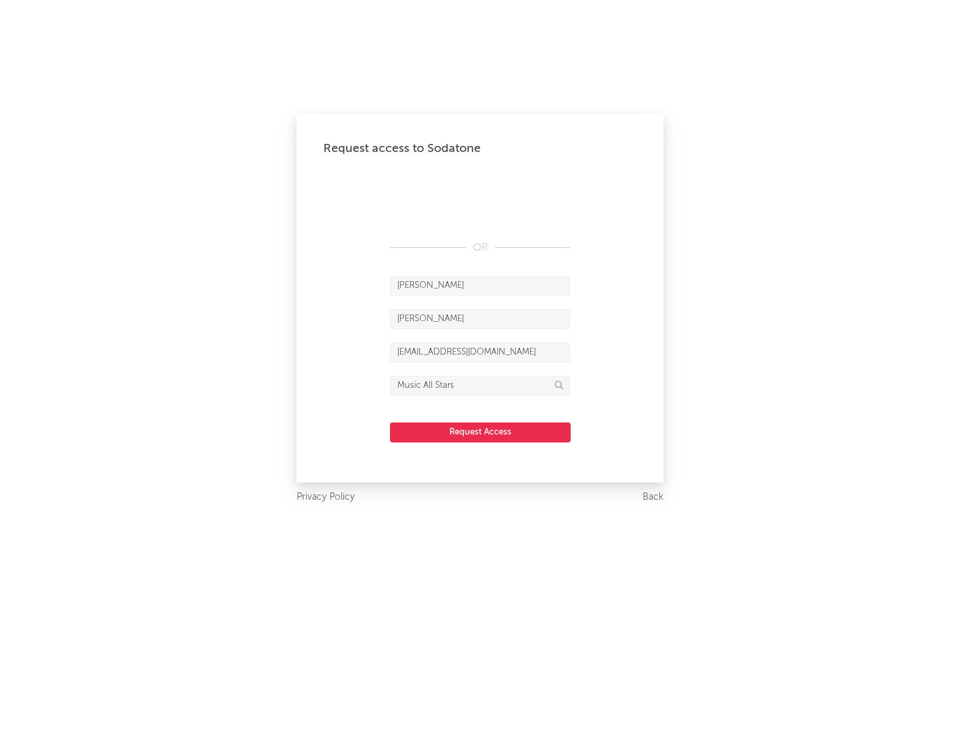 This screenshot has width=960, height=733. I want to click on input: Division, so click(480, 386).